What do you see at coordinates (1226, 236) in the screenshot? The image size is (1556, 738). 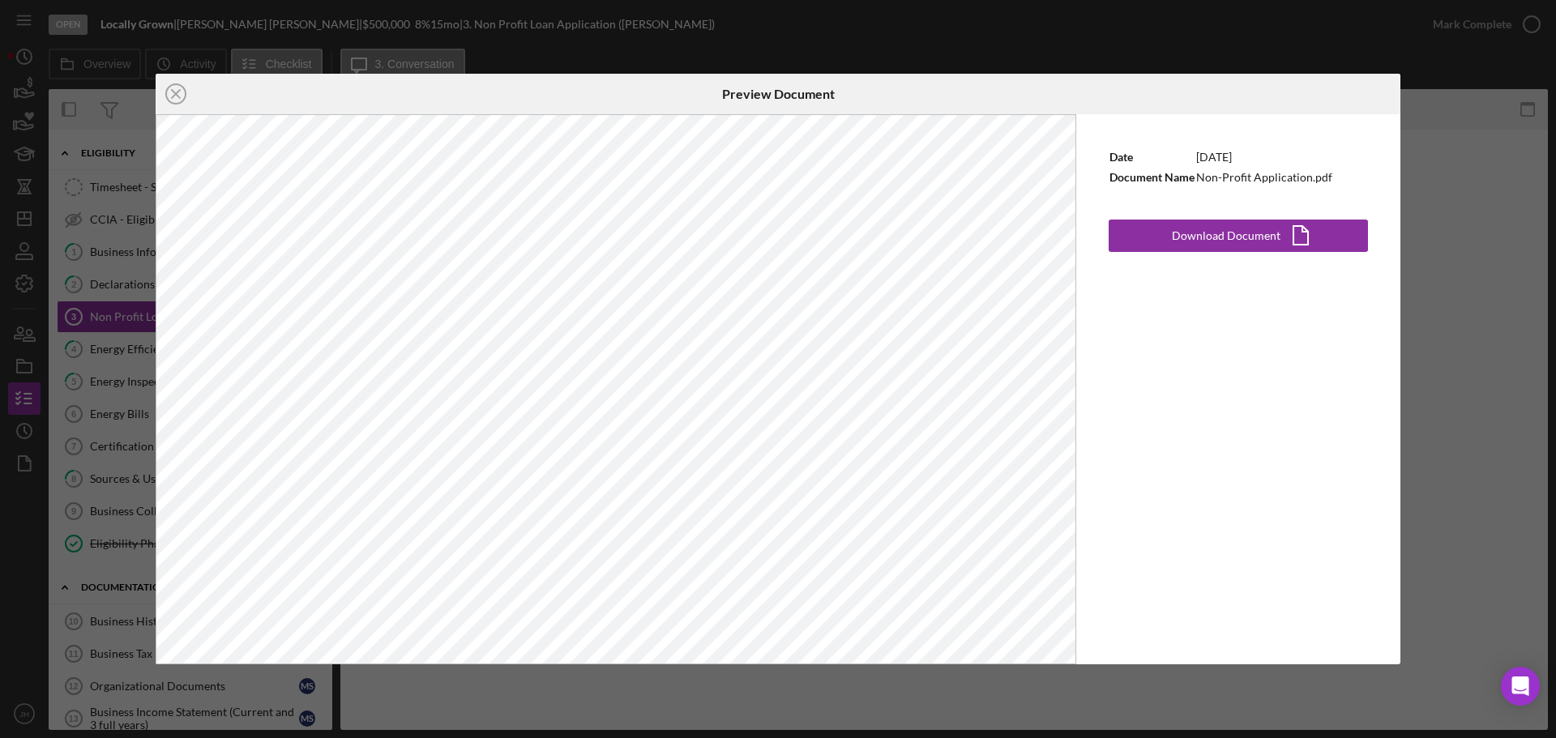 I see `div: Download Document` at bounding box center [1226, 236].